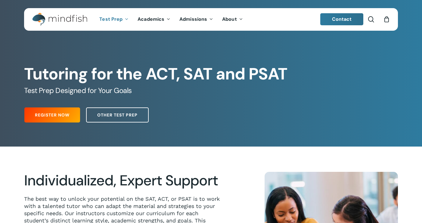 The image size is (422, 223). Describe the element at coordinates (117, 115) in the screenshot. I see `a: Other Test Prep` at that location.